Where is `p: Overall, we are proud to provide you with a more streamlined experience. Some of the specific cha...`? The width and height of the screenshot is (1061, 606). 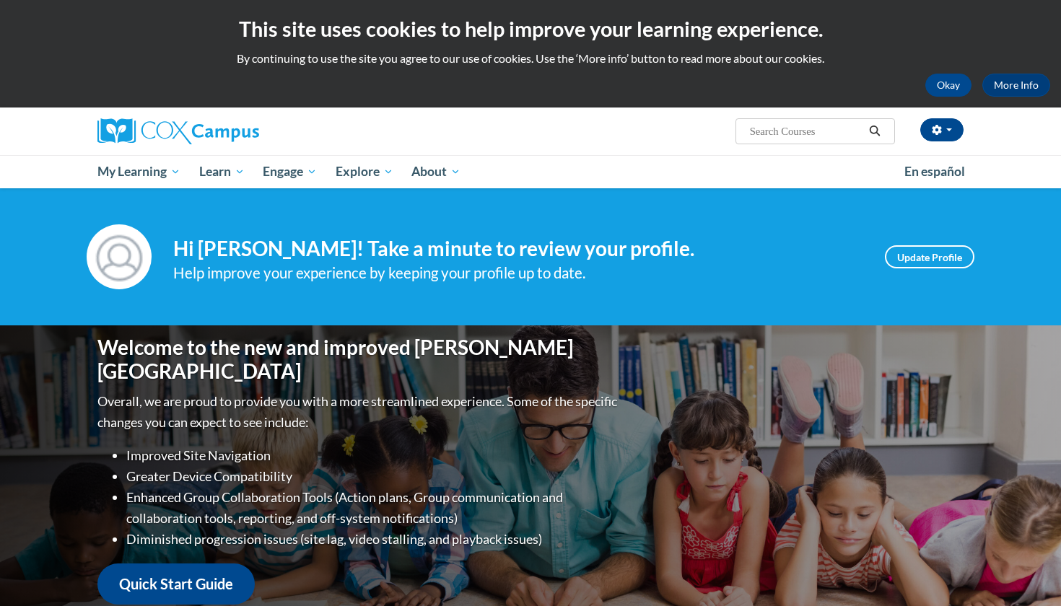
p: Overall, we are proud to provide you with a more streamlined experience. Some of the specific cha... is located at coordinates (359, 412).